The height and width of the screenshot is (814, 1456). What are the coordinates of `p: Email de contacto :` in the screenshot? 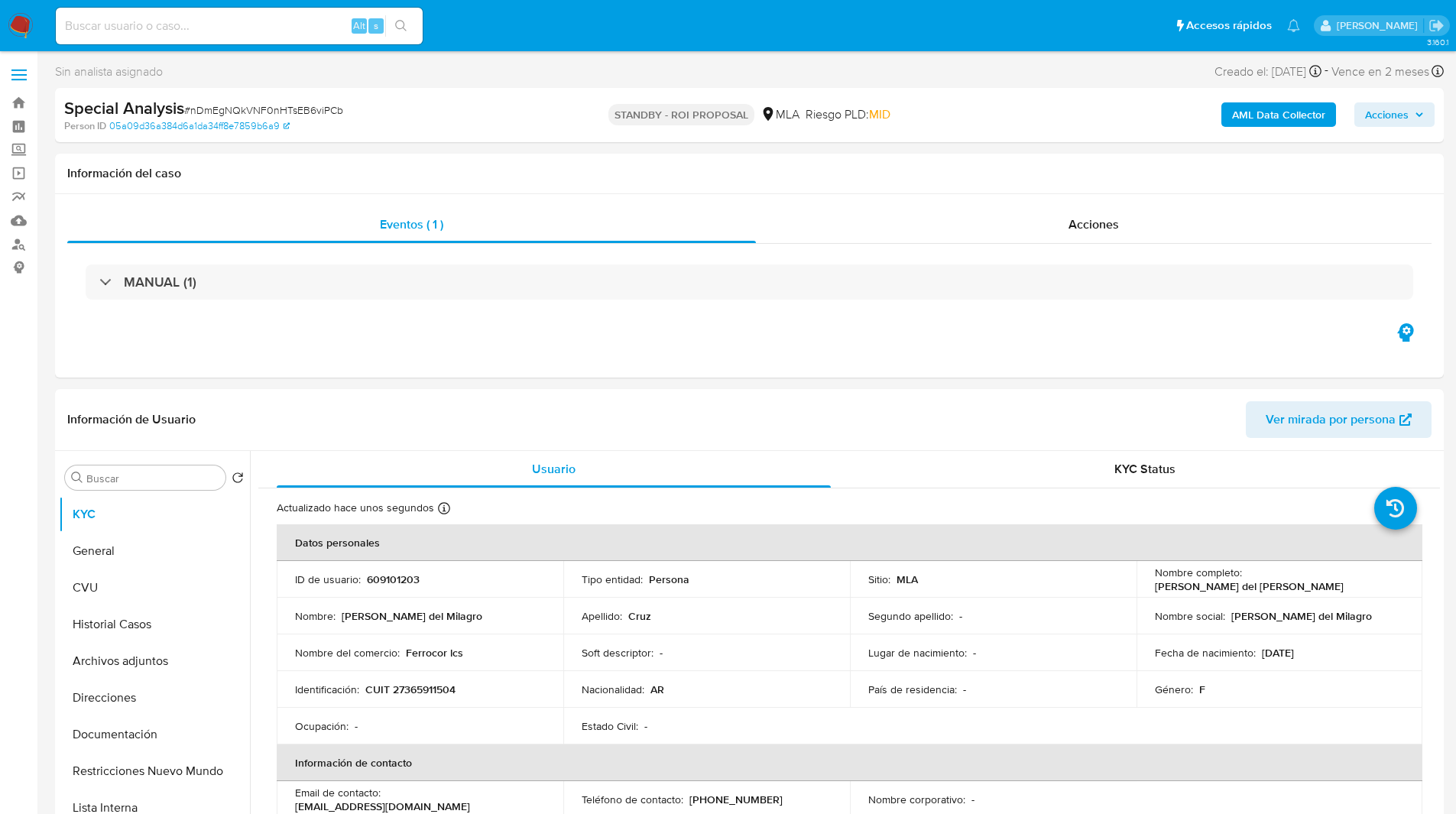 It's located at (338, 793).